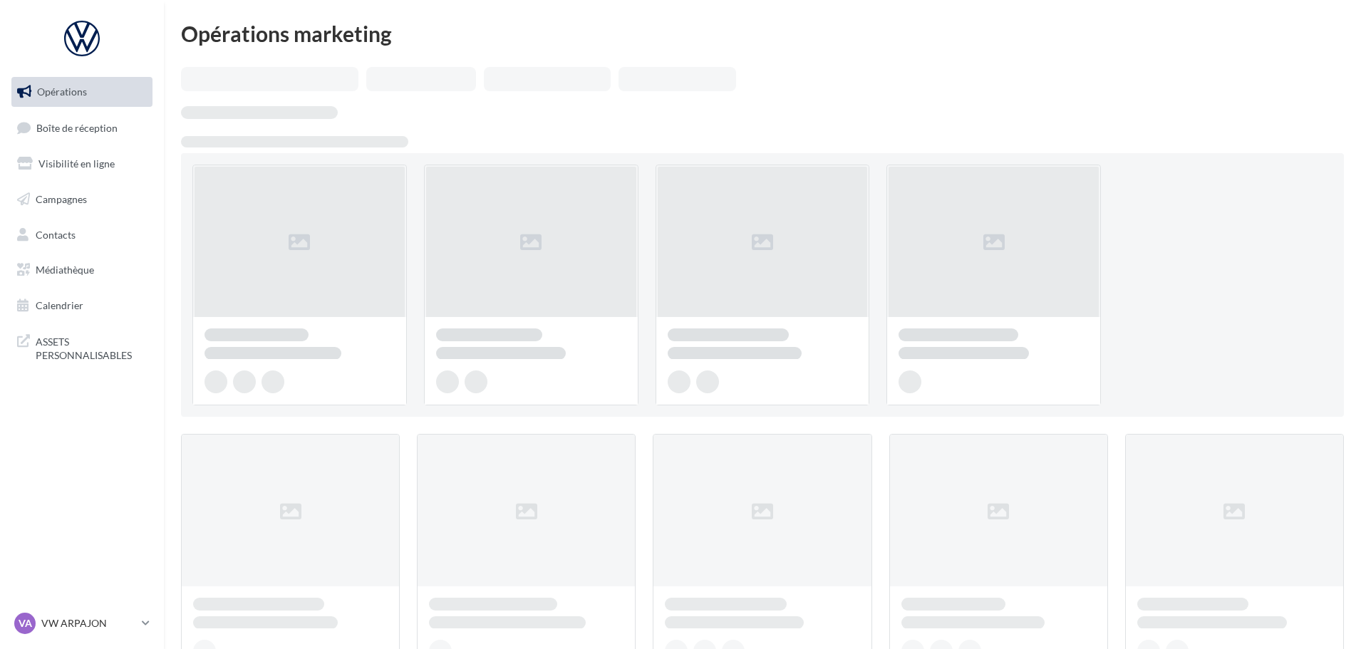 This screenshot has width=1361, height=649. I want to click on a: Médiathèque, so click(82, 270).